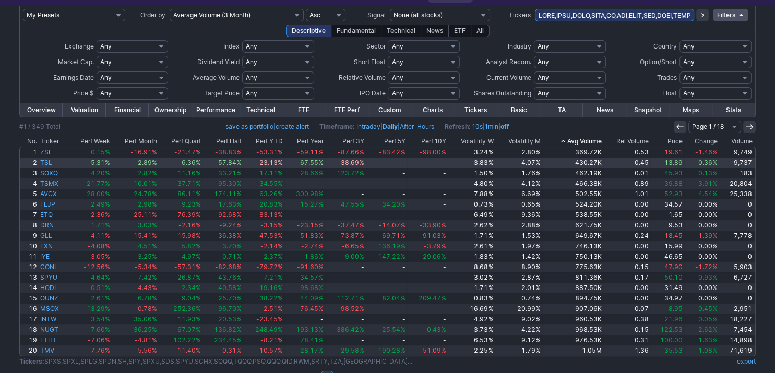 Image resolution: width=775 pixels, height=373 pixels. What do you see at coordinates (144, 235) in the screenshot?
I see `span: -15.41%` at bounding box center [144, 235].